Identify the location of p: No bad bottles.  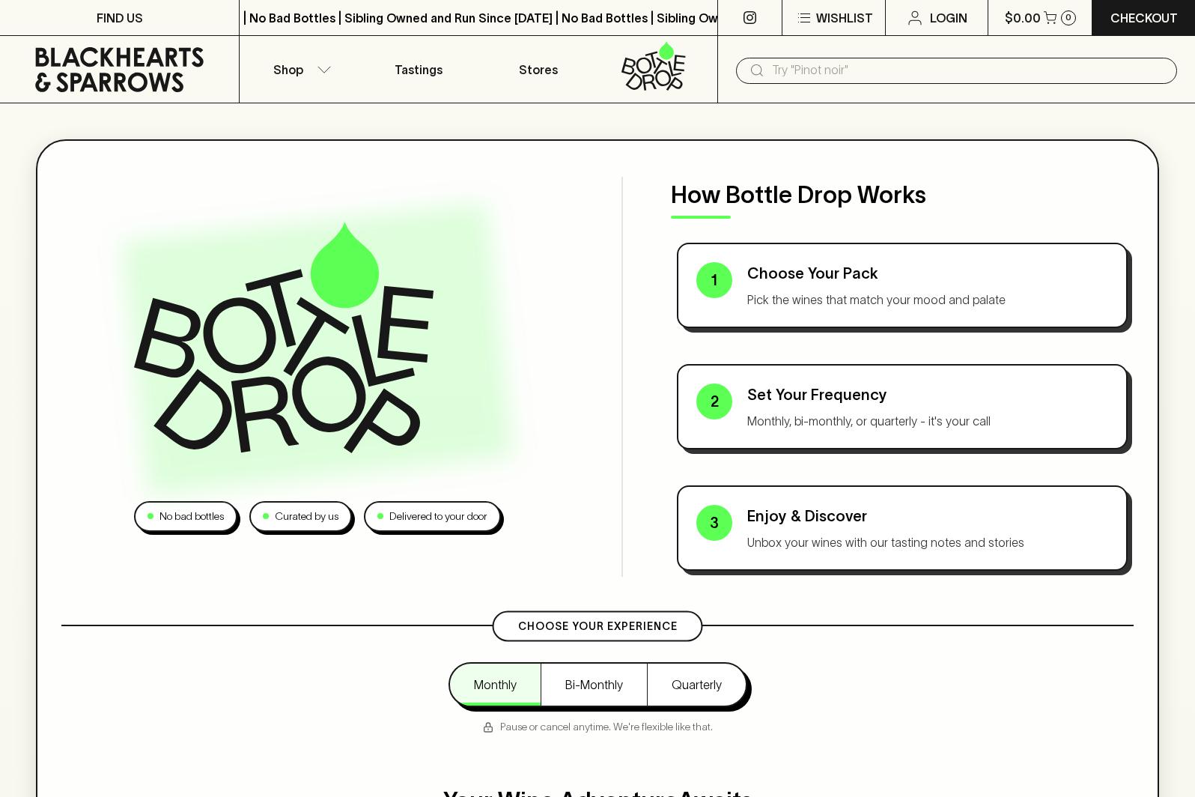
(192, 516).